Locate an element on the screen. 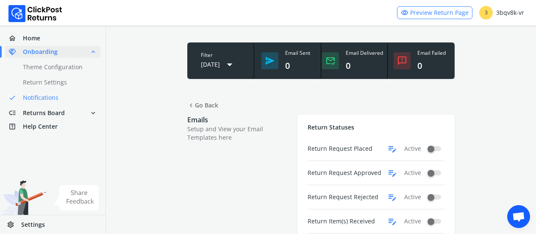 This screenshot has width=536, height=234. span: arrow_drop_down is located at coordinates (230, 64).